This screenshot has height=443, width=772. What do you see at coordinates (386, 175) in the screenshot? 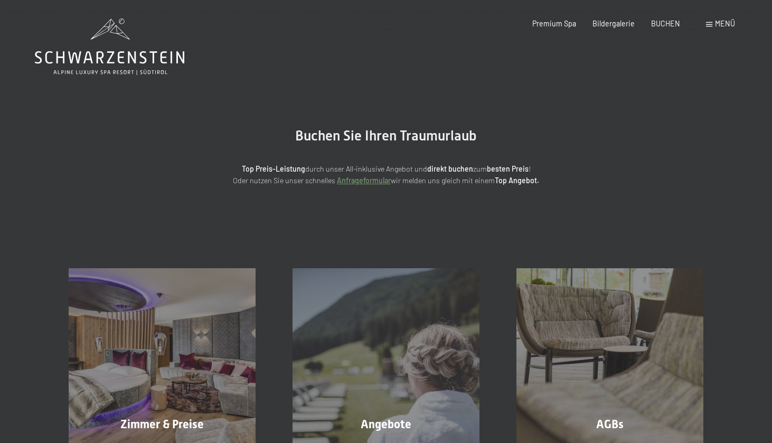
I see `p: durch unser All-inklusive Angebot und zum ! Oder nutzen Sie unser schnelles wir melden uns gleich...` at bounding box center [386, 175].